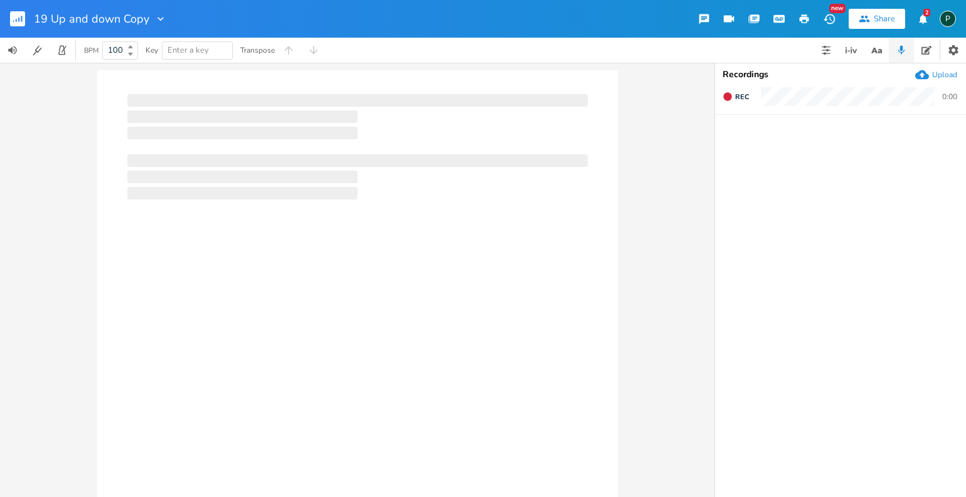  I want to click on div: 2, so click(927, 13).